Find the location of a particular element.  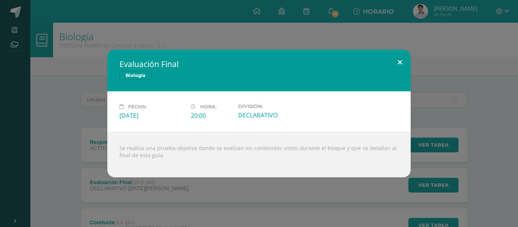

button: Close (Esc) is located at coordinates (400, 63).